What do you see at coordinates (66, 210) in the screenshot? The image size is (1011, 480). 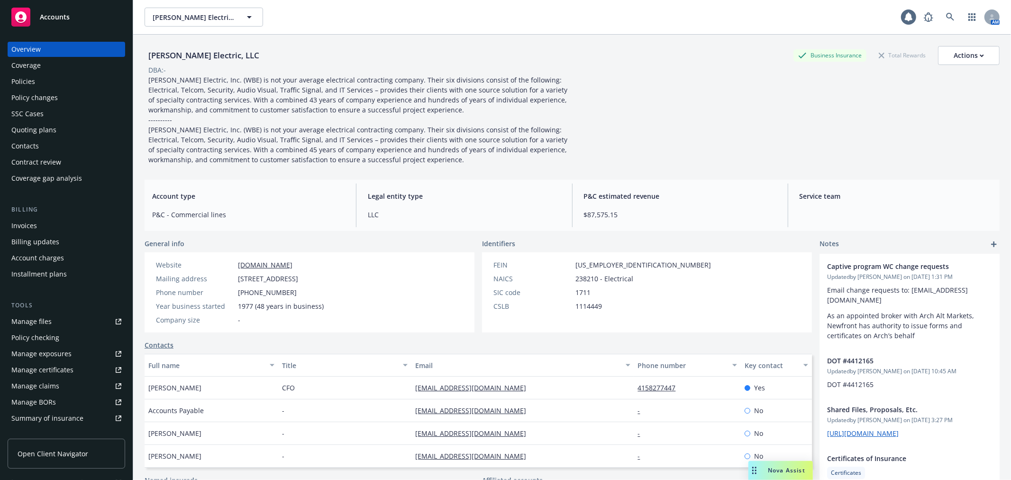 I see `div: Billing` at bounding box center [66, 210].